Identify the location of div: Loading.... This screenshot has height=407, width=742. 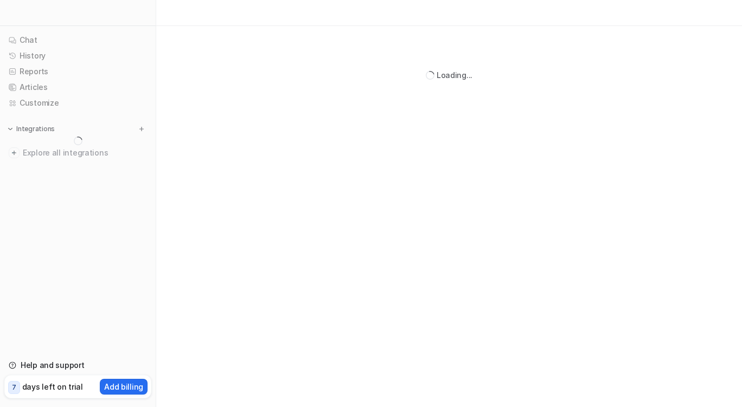
(454, 75).